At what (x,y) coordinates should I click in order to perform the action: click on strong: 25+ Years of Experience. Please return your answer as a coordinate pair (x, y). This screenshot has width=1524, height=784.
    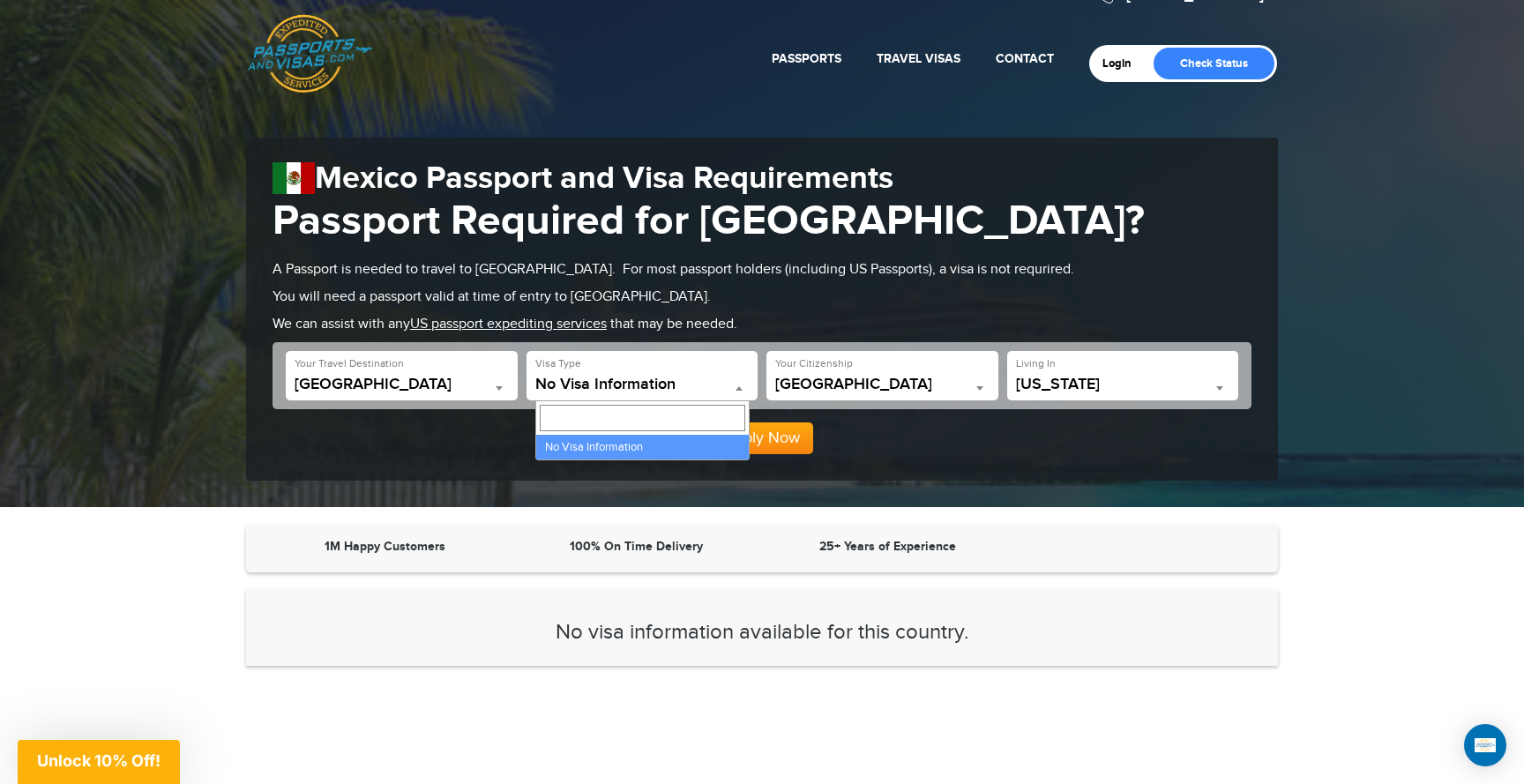
    Looking at the image, I should click on (888, 546).